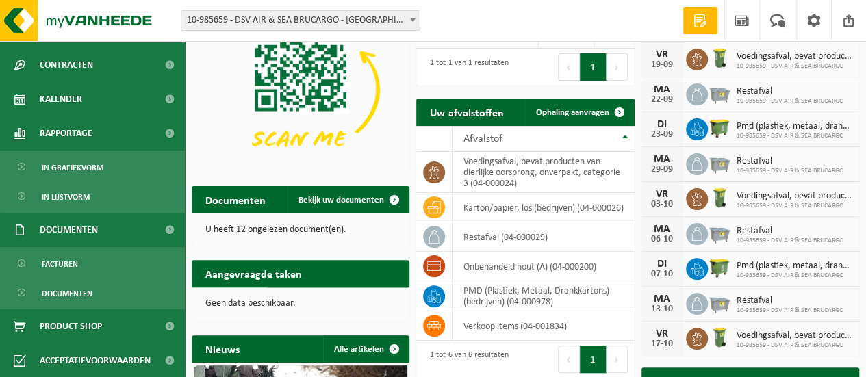  I want to click on td: karton/papier, los (bedrijven) (04-000026), so click(543, 208).